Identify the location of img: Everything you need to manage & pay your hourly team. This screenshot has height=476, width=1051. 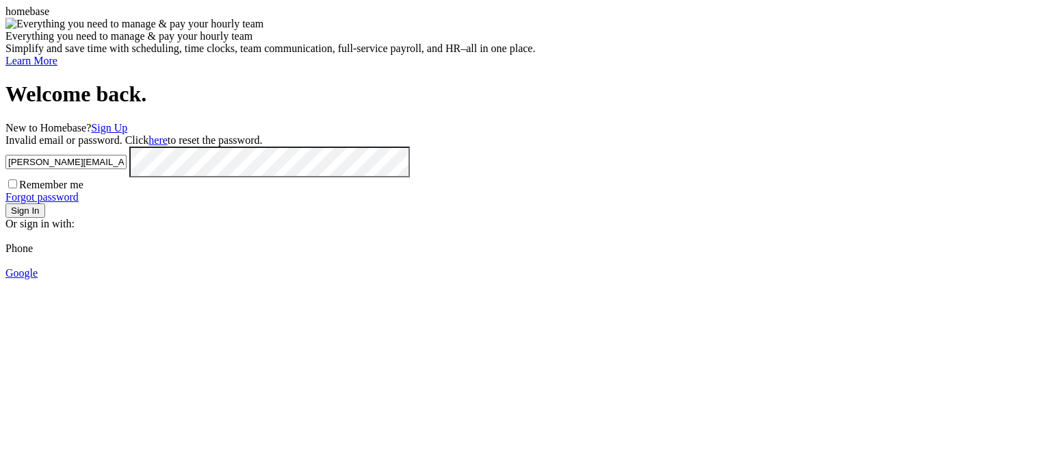
(134, 24).